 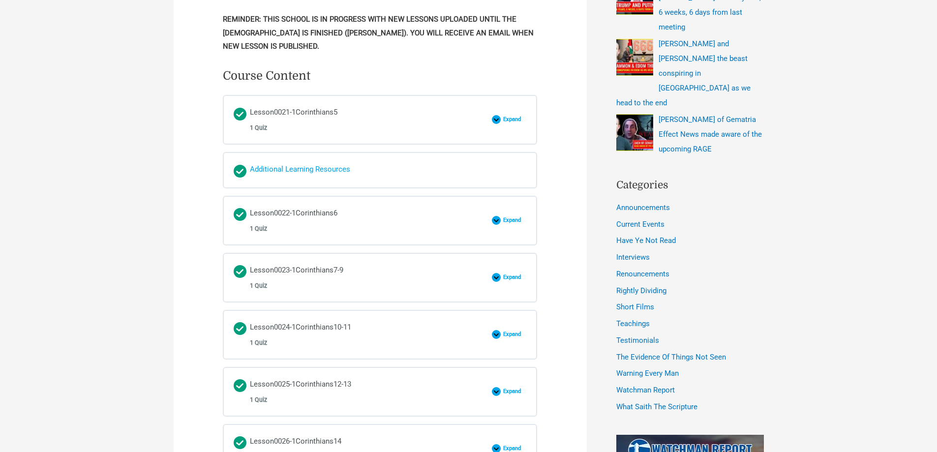 What do you see at coordinates (643, 208) in the screenshot?
I see `a: Announcements` at bounding box center [643, 208].